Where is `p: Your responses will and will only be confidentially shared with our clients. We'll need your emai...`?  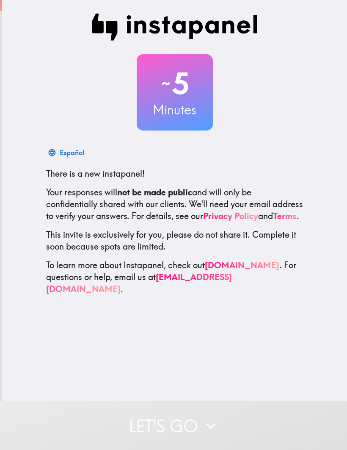 p: Your responses will and will only be confidentially shared with our clients. We'll need your emai... is located at coordinates (175, 204).